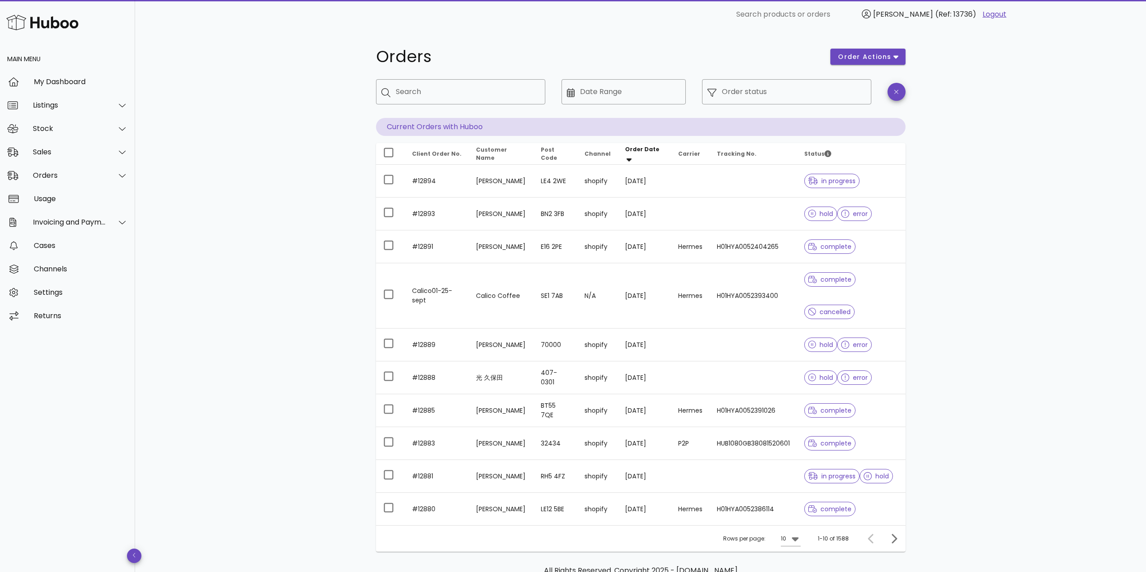 The image size is (1146, 572). Describe the element at coordinates (81, 245) in the screenshot. I see `div: Cases` at that location.